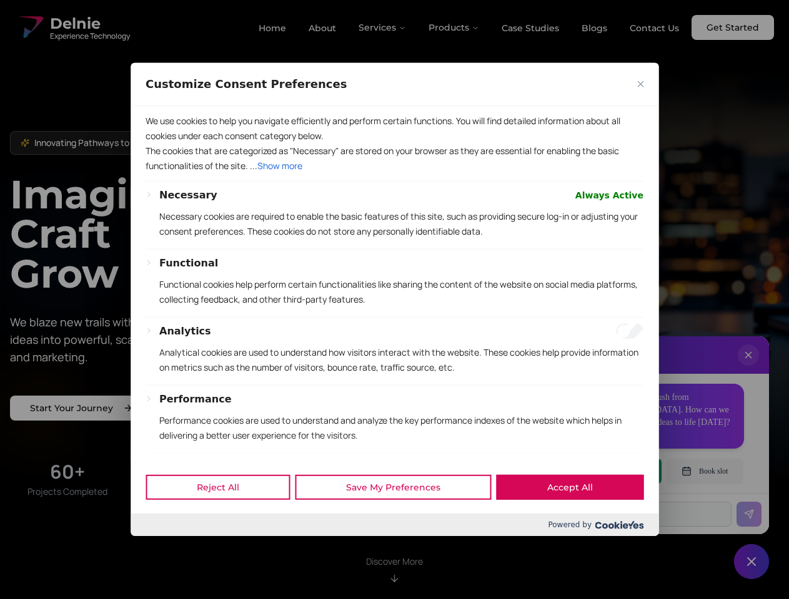 This screenshot has width=789, height=599. What do you see at coordinates (246, 84) in the screenshot?
I see `span: Customize Consent Preferences` at bounding box center [246, 84].